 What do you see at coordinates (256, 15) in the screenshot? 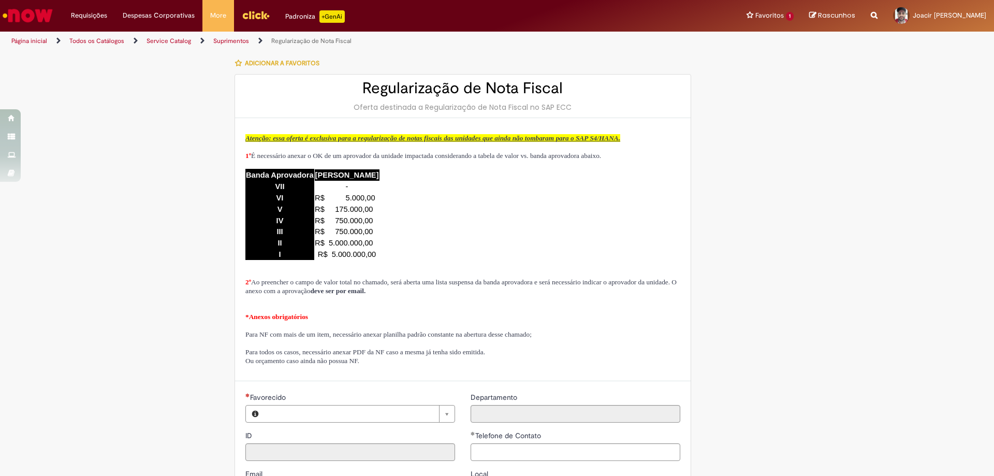
I see `img: click_logo_yellow_360x200.png` at bounding box center [256, 15].